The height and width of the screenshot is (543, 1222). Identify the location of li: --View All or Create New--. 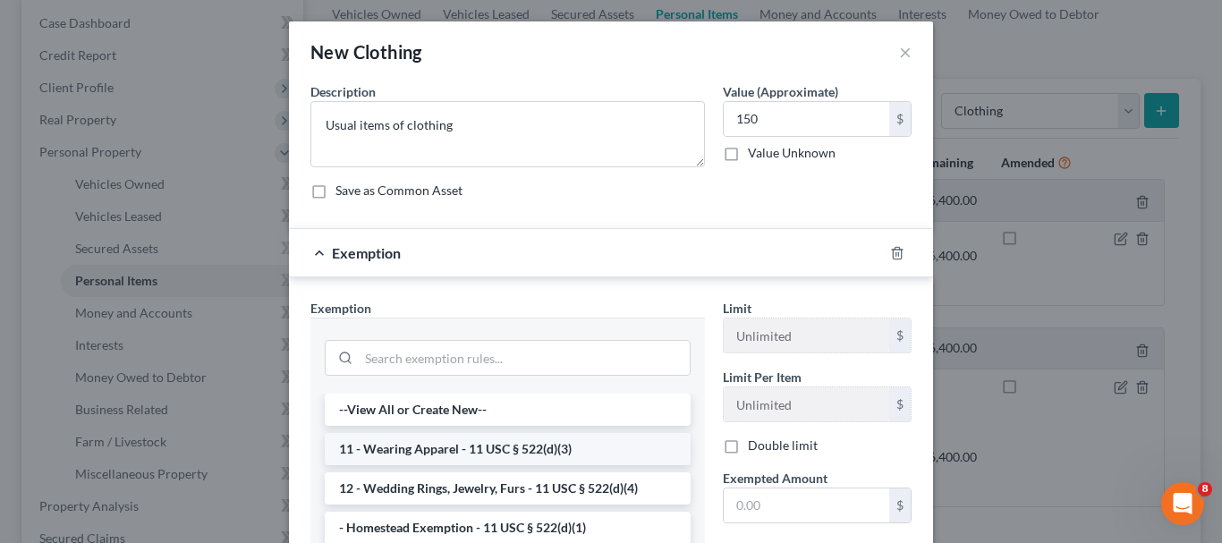
(507, 410).